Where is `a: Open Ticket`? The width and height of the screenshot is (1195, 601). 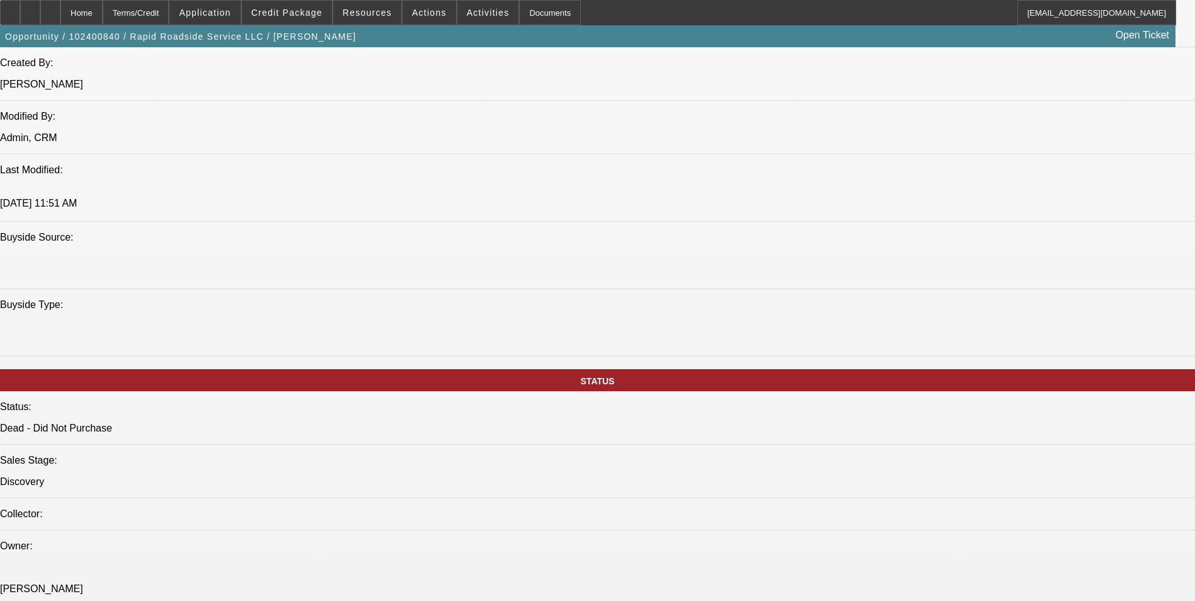 a: Open Ticket is located at coordinates (1142, 35).